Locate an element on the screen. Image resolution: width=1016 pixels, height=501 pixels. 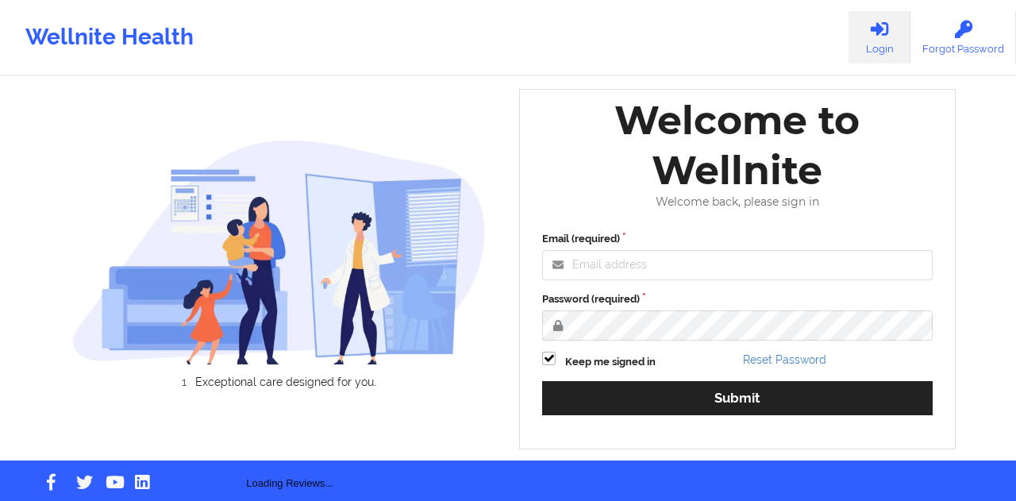
label: Keep me signed in is located at coordinates (610, 362).